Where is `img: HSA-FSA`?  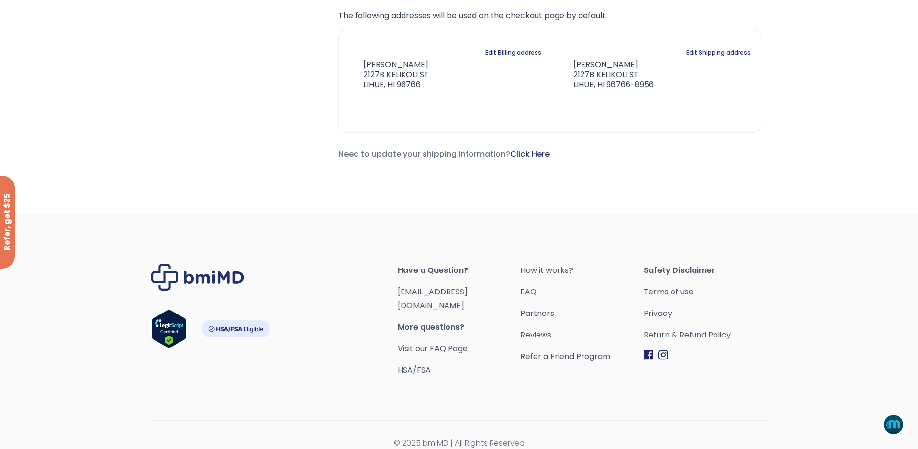 img: HSA-FSA is located at coordinates (236, 329).